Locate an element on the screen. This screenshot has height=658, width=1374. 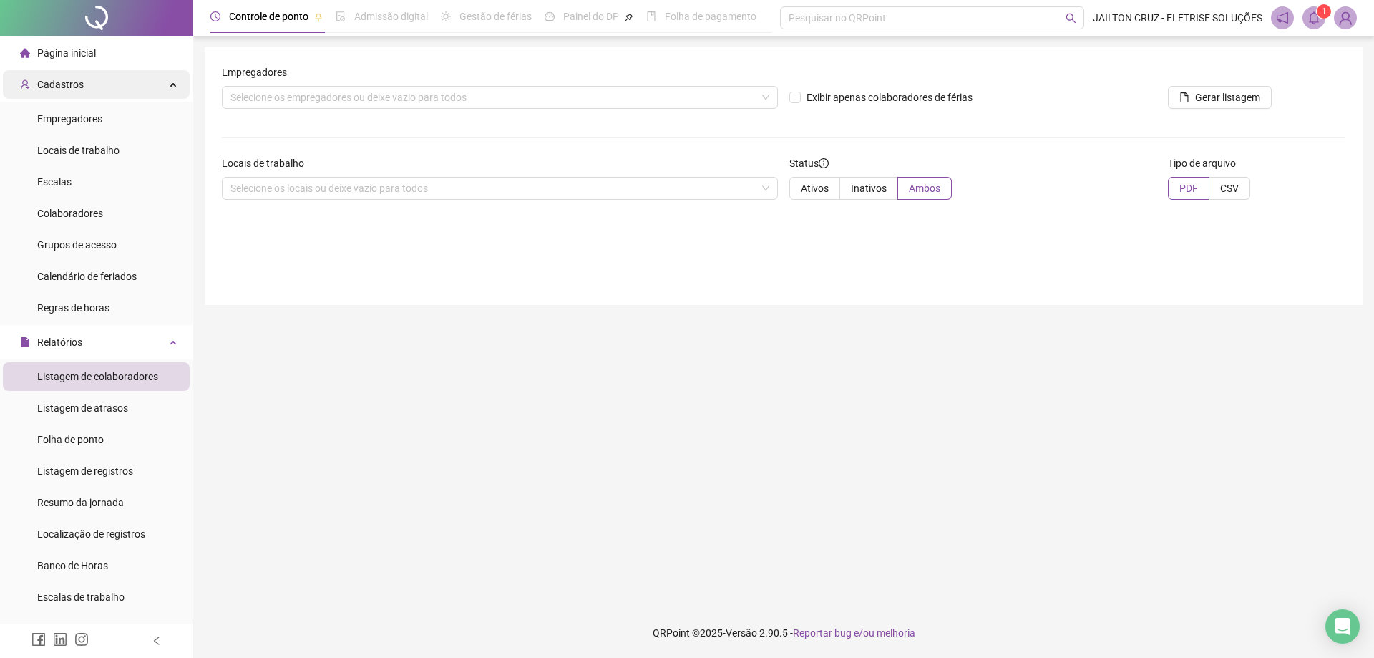
button: Gerar listagem is located at coordinates (1219, 97).